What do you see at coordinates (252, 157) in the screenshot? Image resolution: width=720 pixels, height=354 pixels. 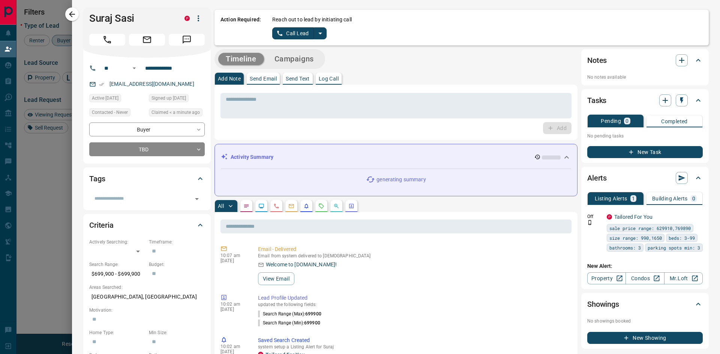 I see `p: Activity Summary` at bounding box center [252, 157].